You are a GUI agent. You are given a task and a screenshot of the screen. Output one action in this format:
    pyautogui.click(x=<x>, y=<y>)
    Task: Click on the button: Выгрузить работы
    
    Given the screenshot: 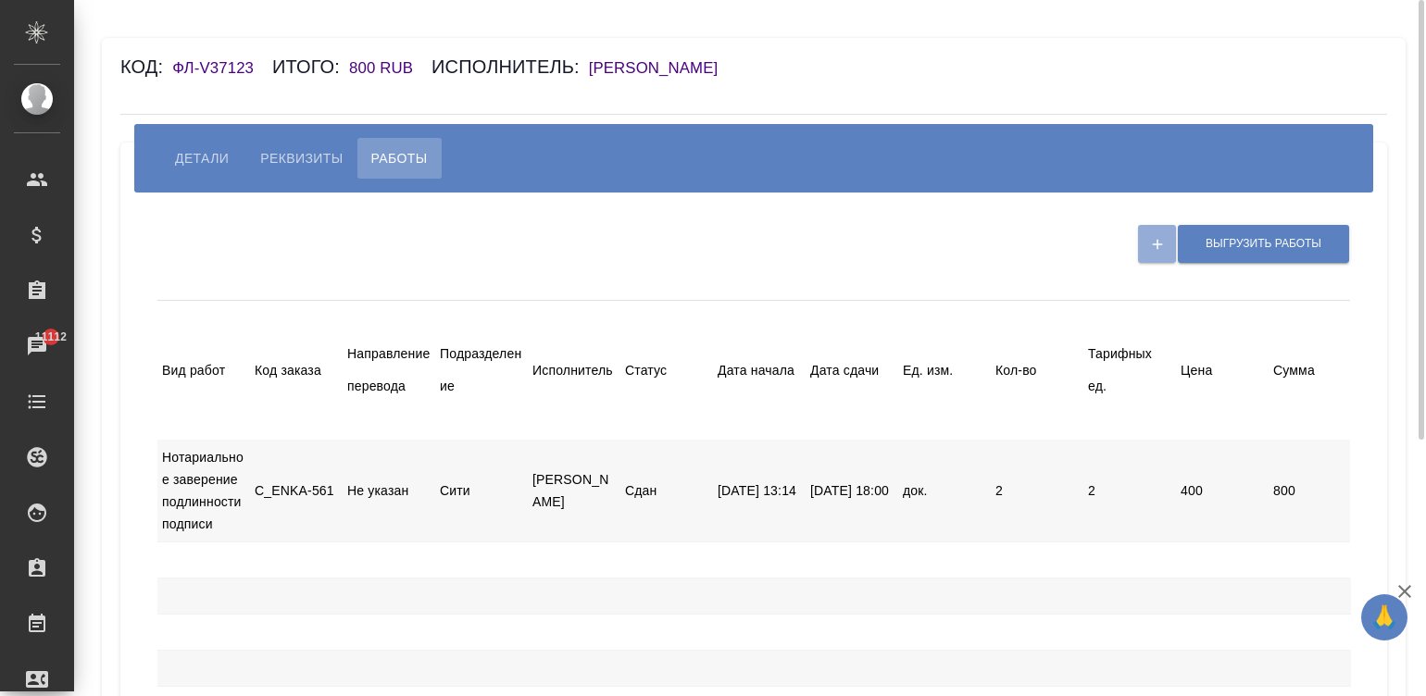 What is the action you would take?
    pyautogui.click(x=1263, y=244)
    